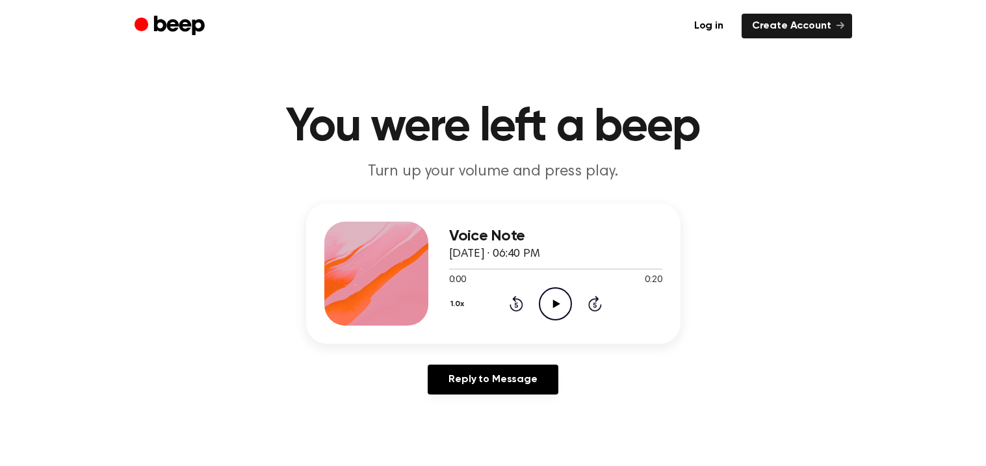 This screenshot has width=986, height=466. What do you see at coordinates (653, 280) in the screenshot?
I see `span: 0:20` at bounding box center [653, 280].